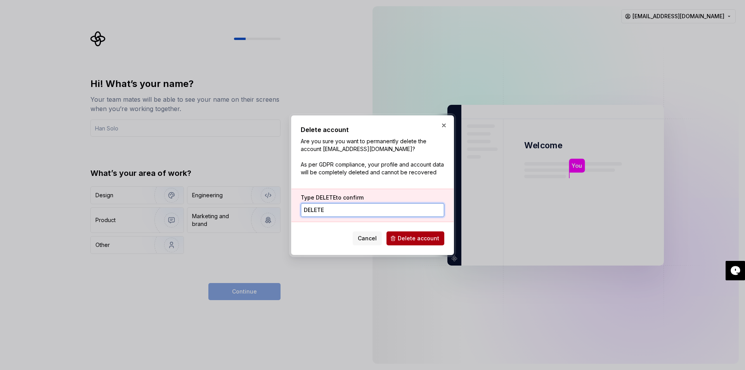 Image resolution: width=745 pixels, height=370 pixels. Describe the element at coordinates (367, 238) in the screenshot. I see `button: Cancel` at that location.